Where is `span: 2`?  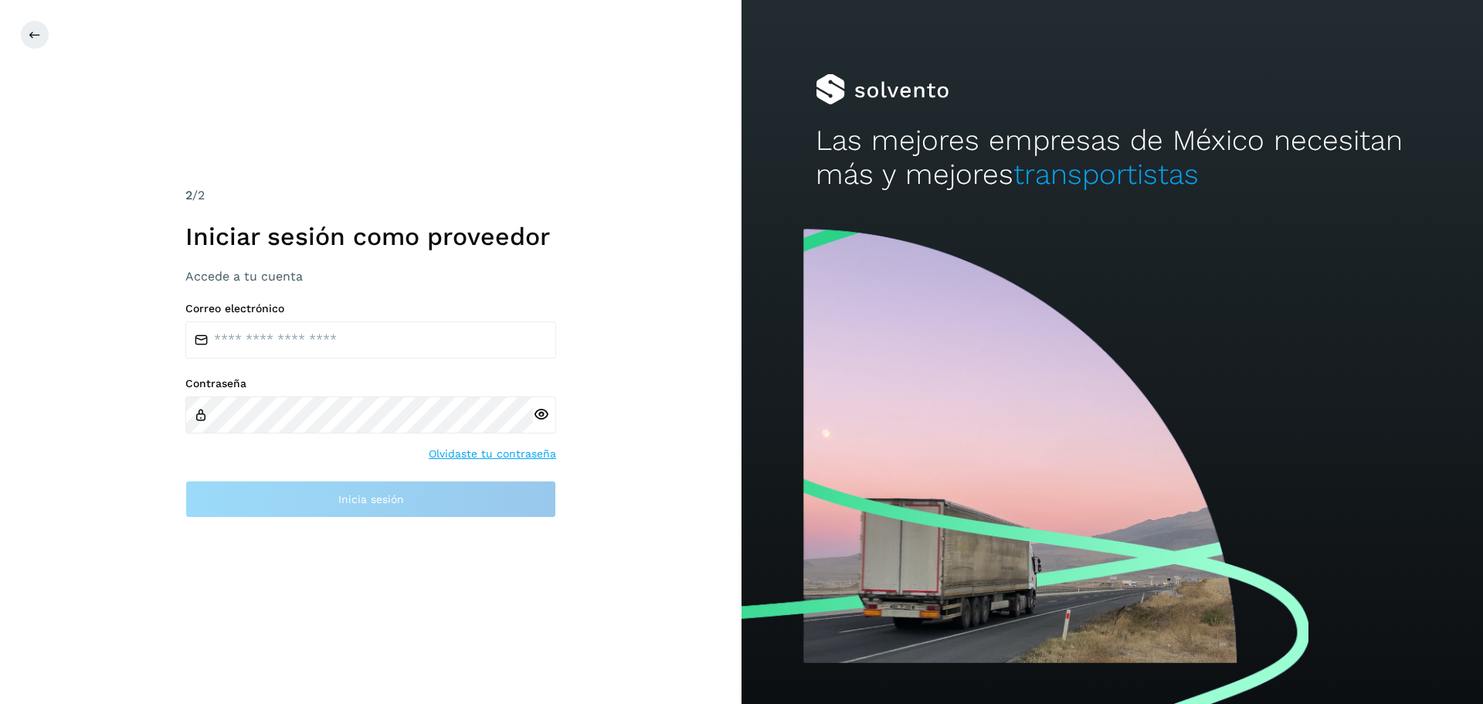 span: 2 is located at coordinates (189, 195).